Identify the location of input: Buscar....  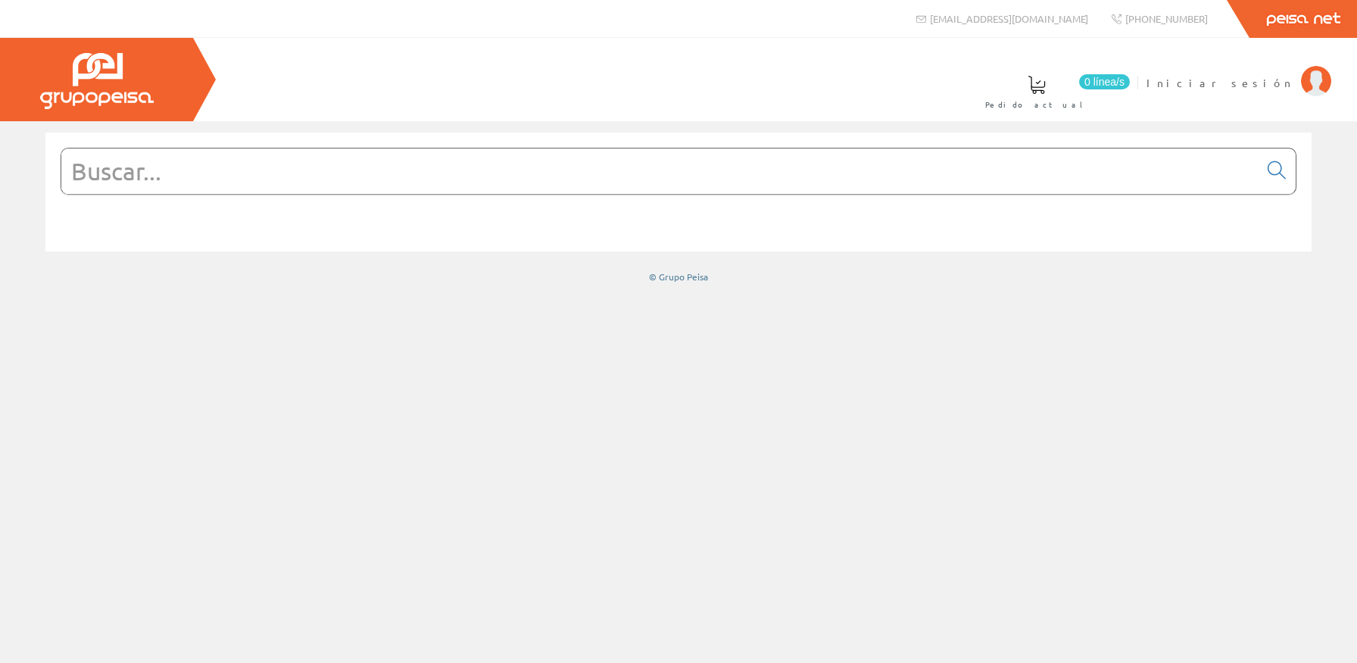
(660, 171).